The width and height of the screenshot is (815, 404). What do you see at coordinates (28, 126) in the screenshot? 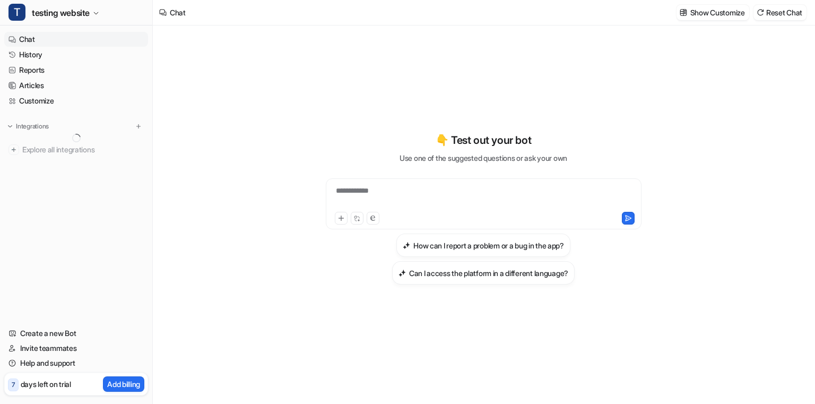
I see `button: Integrations` at bounding box center [28, 126].